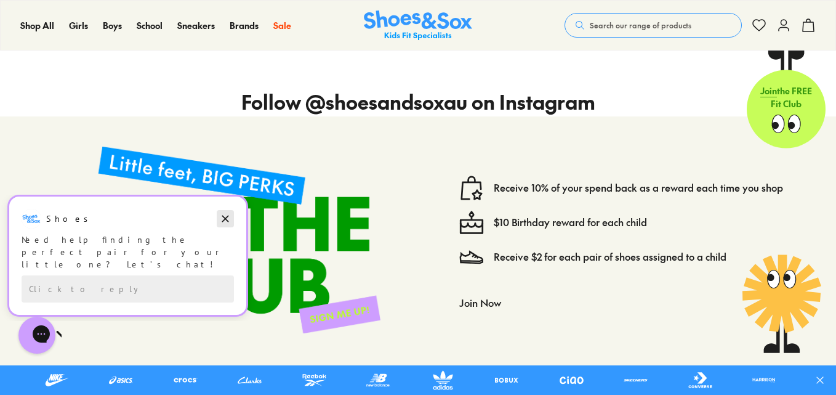 Image resolution: width=836 pixels, height=395 pixels. What do you see at coordinates (25, 23) in the screenshot?
I see `button: Close gorgias live chat` at bounding box center [25, 23].